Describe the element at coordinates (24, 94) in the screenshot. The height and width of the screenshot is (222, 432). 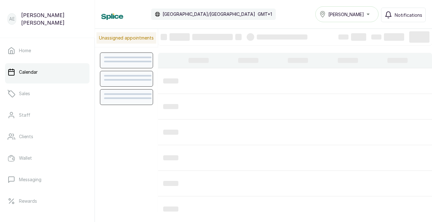
I see `p: Sales` at that location.